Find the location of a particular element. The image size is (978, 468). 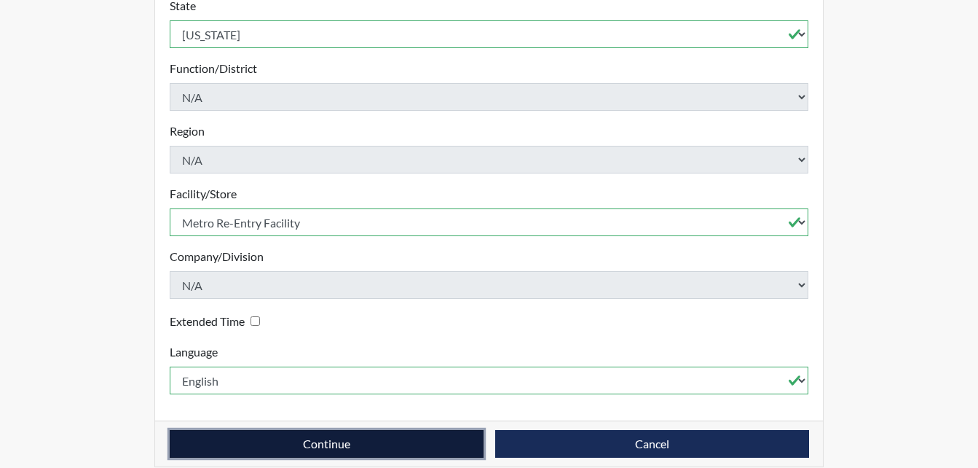

label: Language is located at coordinates (194, 352).